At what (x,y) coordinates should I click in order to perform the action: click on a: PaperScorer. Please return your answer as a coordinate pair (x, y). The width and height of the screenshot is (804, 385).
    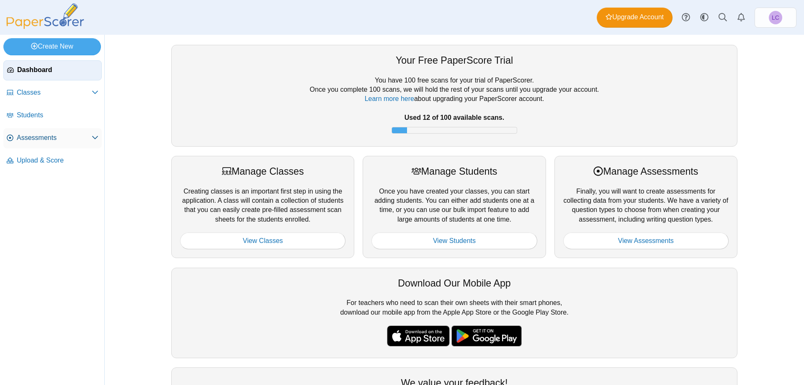
    Looking at the image, I should click on (45, 26).